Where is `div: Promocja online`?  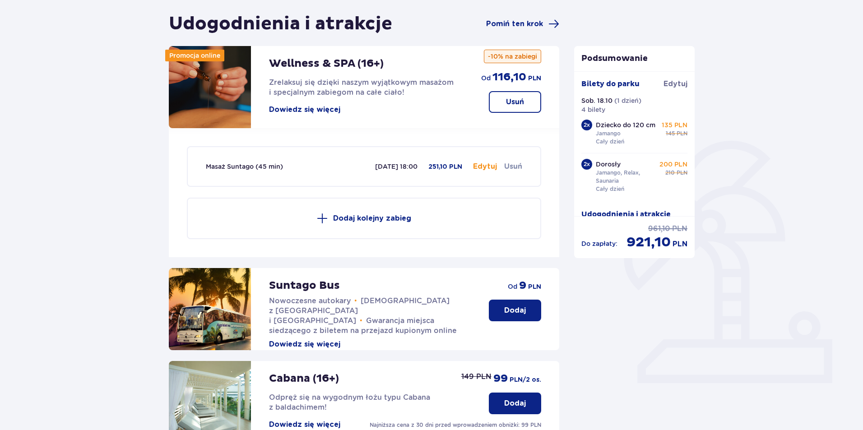 div: Promocja online is located at coordinates (194, 55).